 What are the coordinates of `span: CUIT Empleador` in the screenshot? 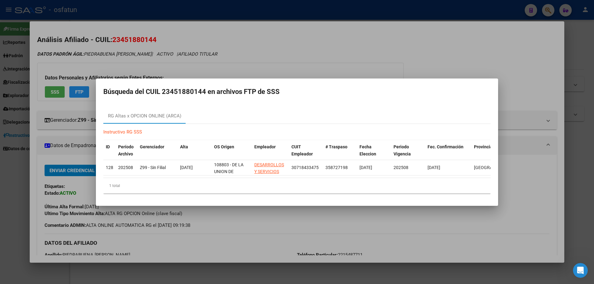 It's located at (302, 150).